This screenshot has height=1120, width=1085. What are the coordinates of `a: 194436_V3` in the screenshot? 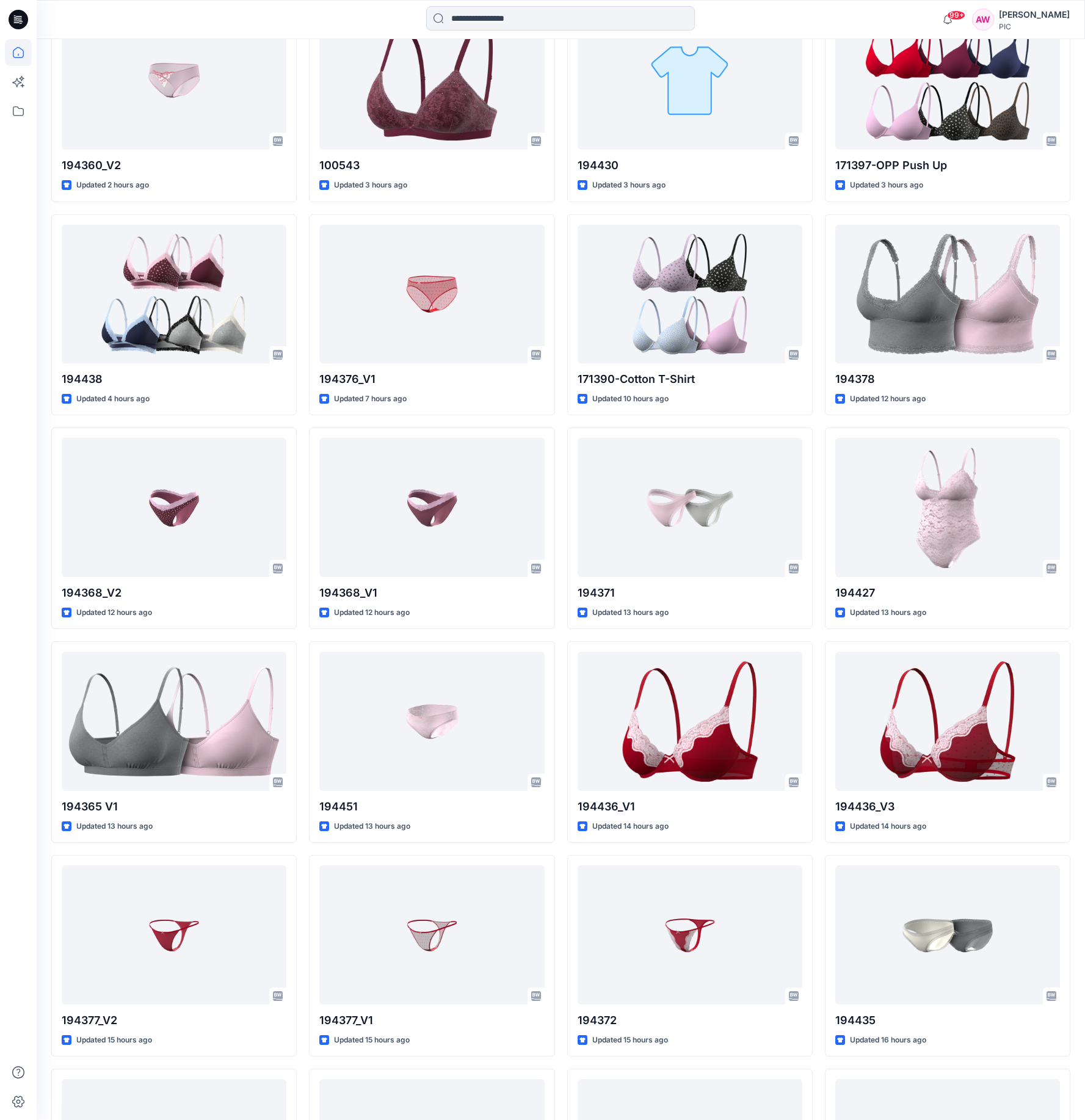 It's located at (947, 720).